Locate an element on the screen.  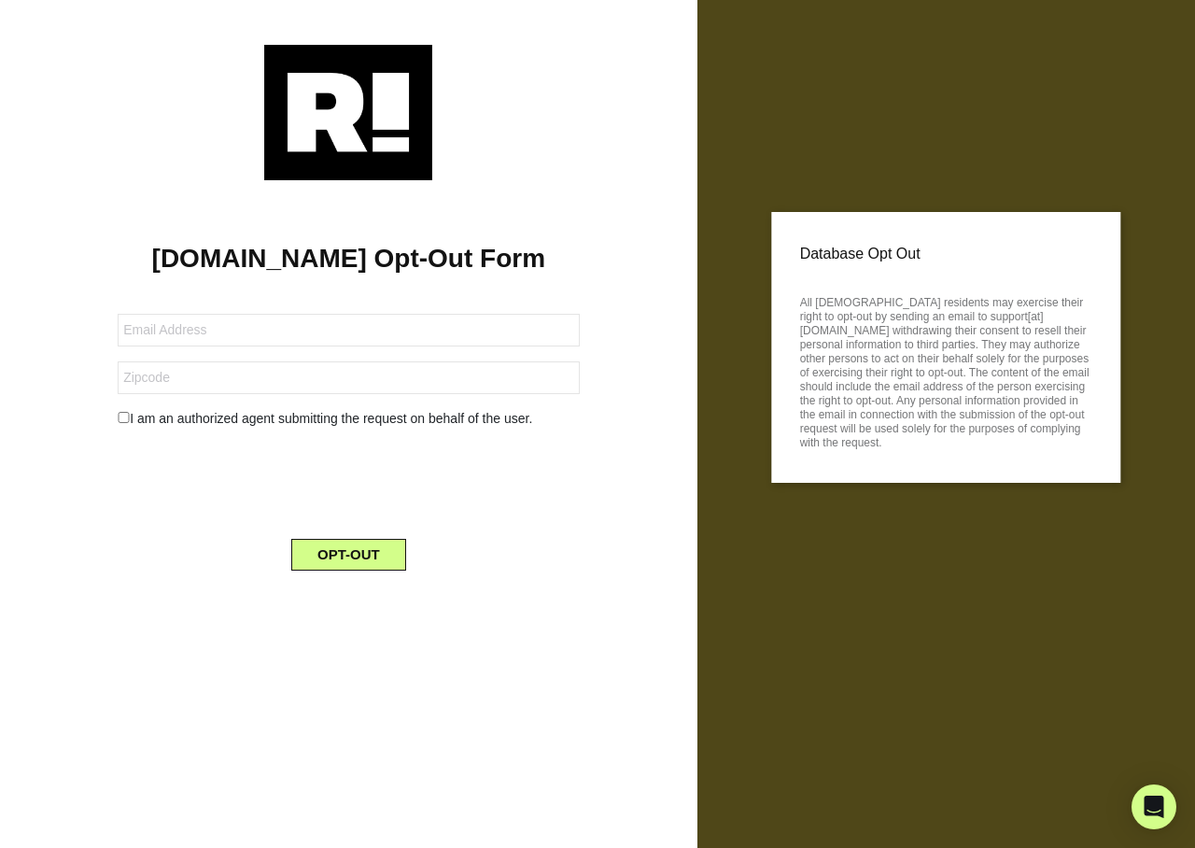
input: Zipcode is located at coordinates (348, 377).